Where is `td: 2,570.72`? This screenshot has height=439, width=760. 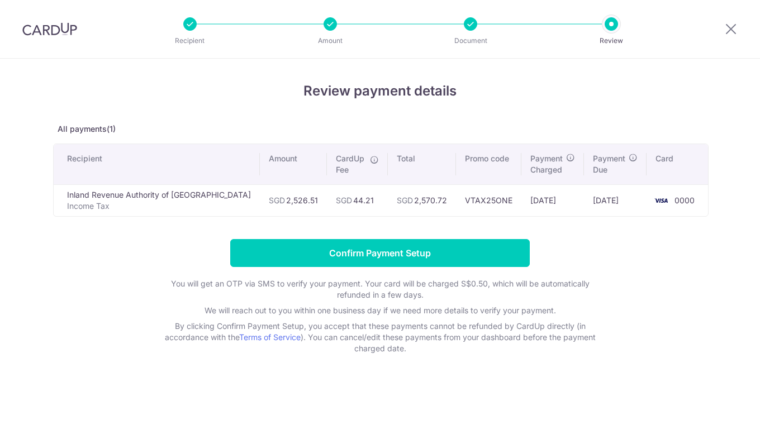 td: 2,570.72 is located at coordinates (422, 200).